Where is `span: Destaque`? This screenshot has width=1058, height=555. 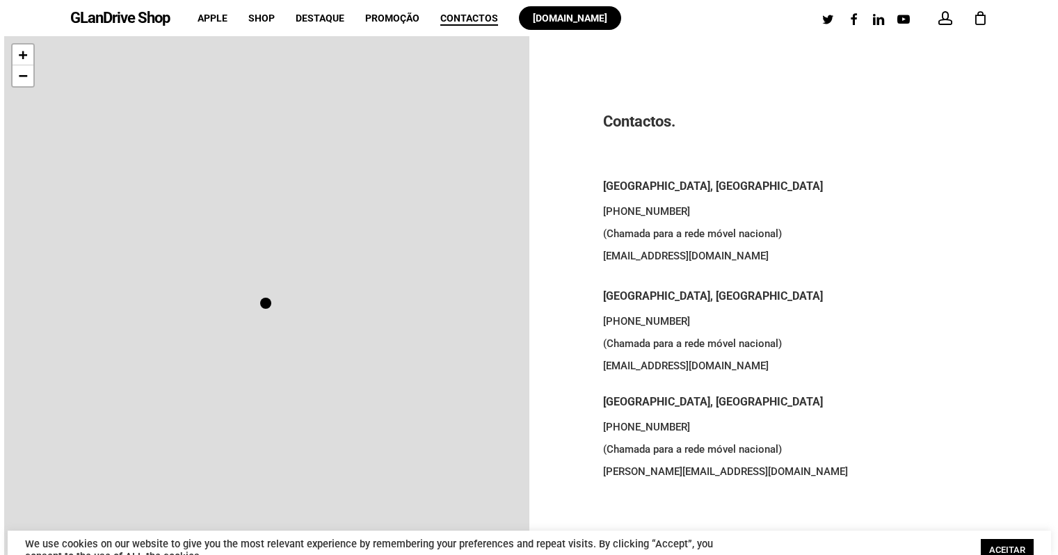 span: Destaque is located at coordinates (320, 18).